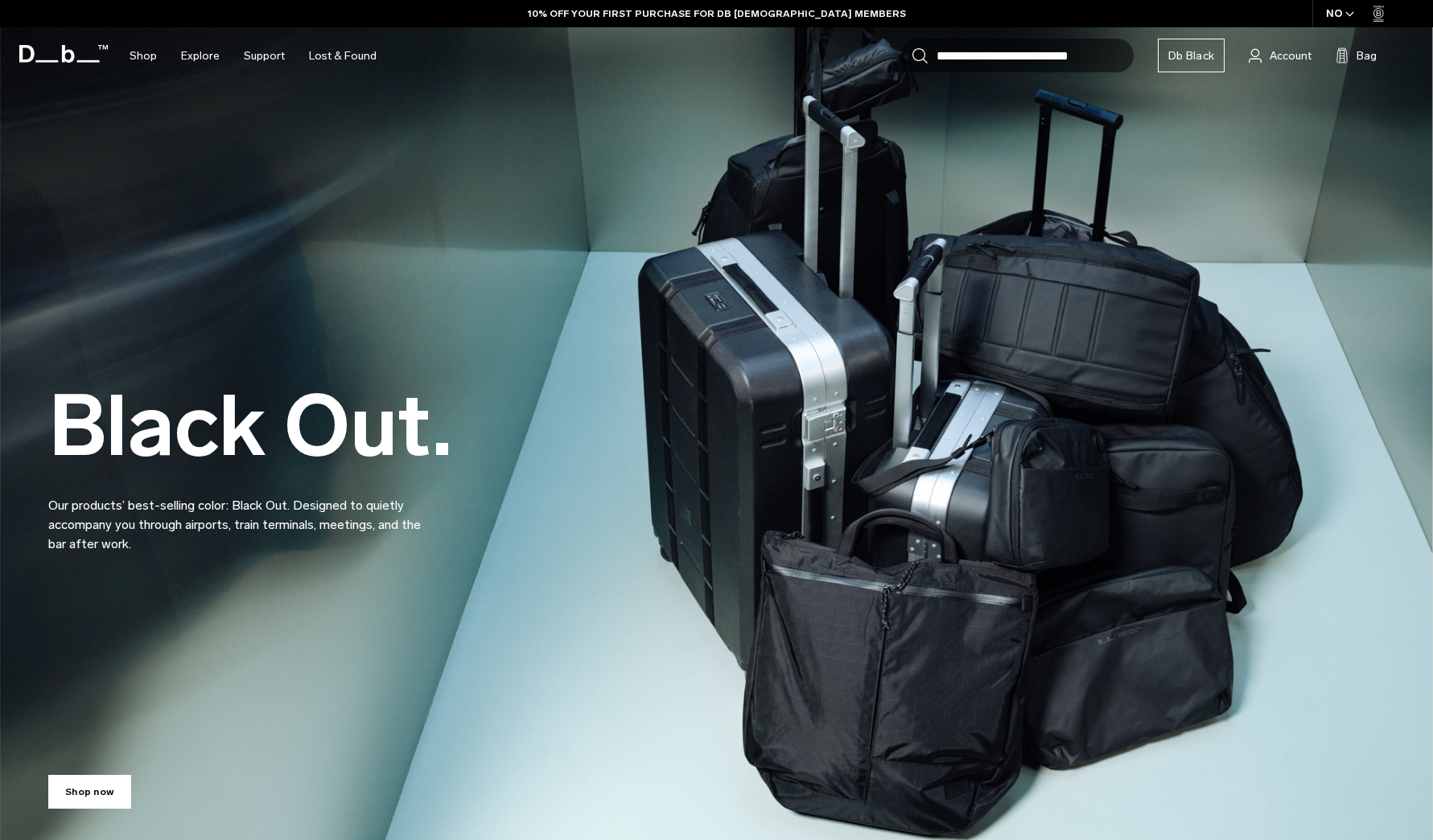  Describe the element at coordinates (143, 55) in the screenshot. I see `a: Shop` at that location.